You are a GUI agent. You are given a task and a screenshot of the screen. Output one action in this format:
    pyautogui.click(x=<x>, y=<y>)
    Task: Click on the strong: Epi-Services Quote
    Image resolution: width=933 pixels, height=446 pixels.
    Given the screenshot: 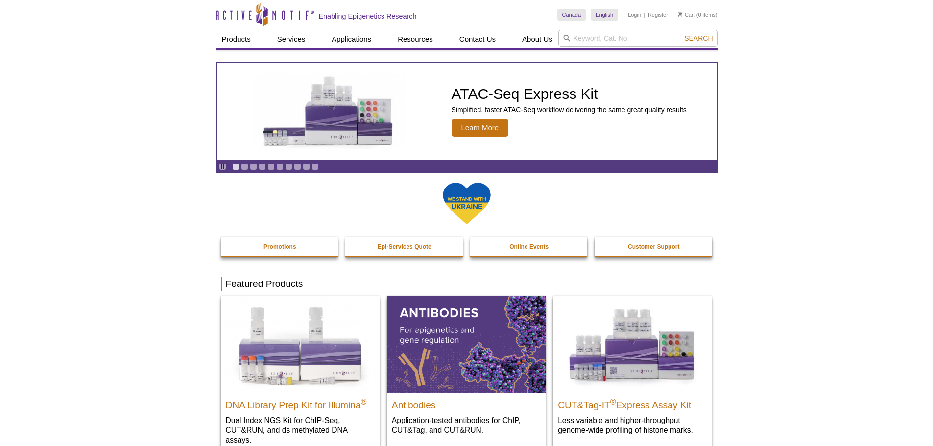 What is the action you would take?
    pyautogui.click(x=405, y=247)
    